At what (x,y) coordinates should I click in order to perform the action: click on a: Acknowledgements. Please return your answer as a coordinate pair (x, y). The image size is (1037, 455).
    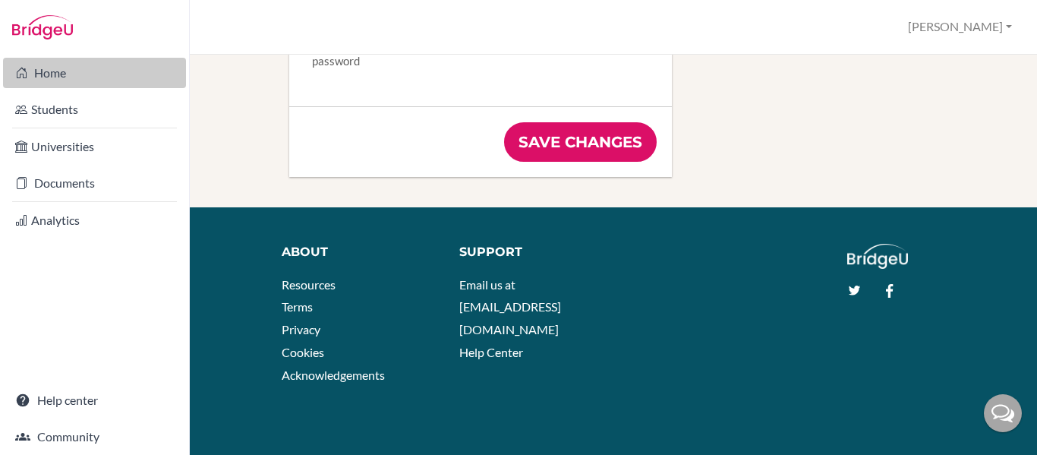
    Looking at the image, I should click on (333, 374).